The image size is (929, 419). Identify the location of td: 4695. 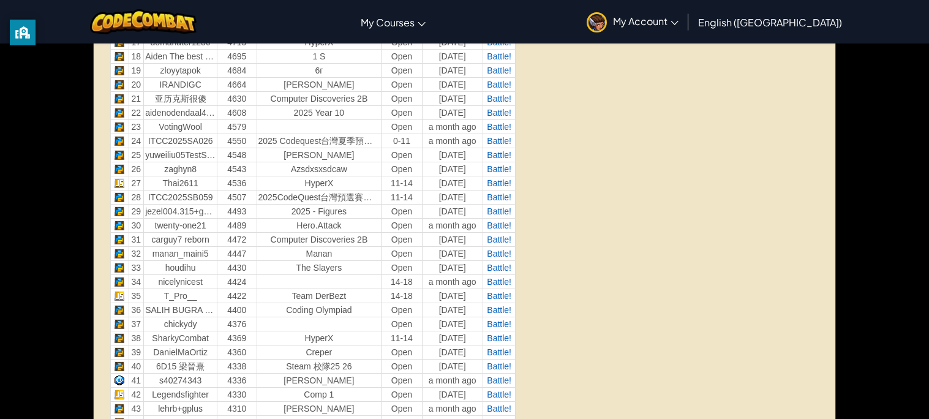
(237, 56).